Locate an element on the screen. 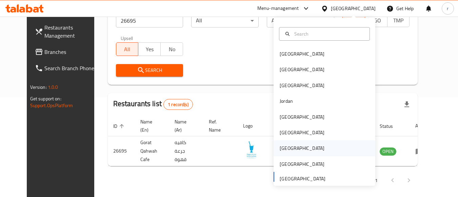  button: Yes is located at coordinates (149, 49).